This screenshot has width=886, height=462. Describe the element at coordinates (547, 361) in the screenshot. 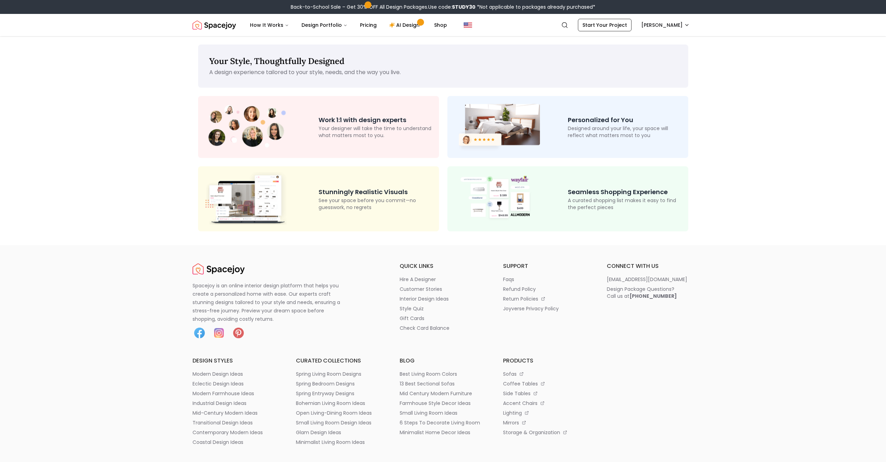

I see `h6: products` at that location.